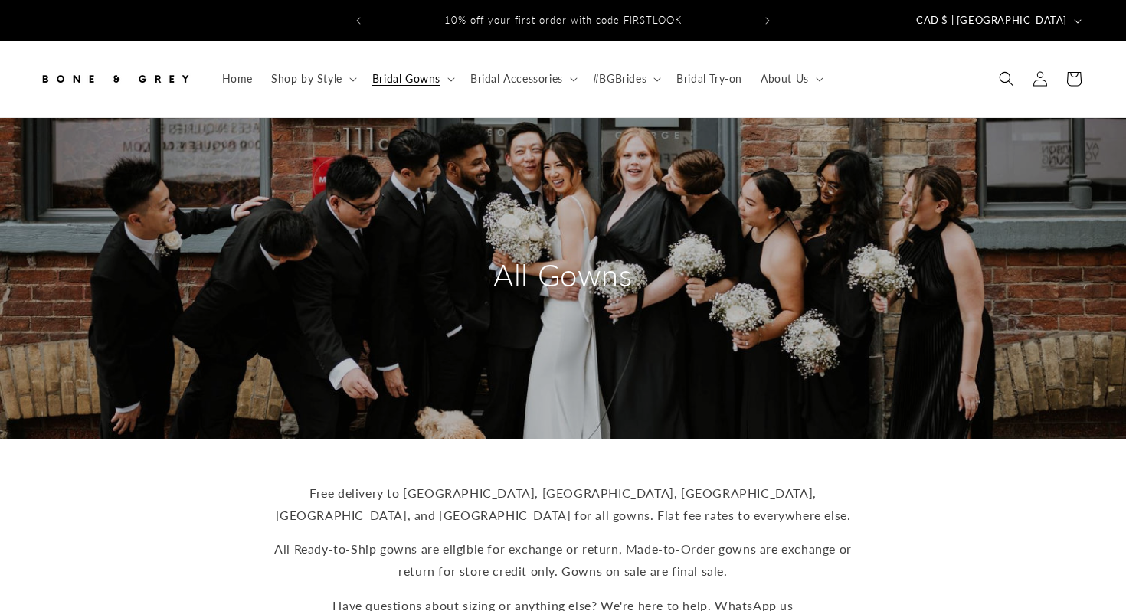  Describe the element at coordinates (563, 561) in the screenshot. I see `p: All Ready-to-Ship gowns are eligible for exchange or return, Made-to-Order gowns are exchange or ...` at that location.